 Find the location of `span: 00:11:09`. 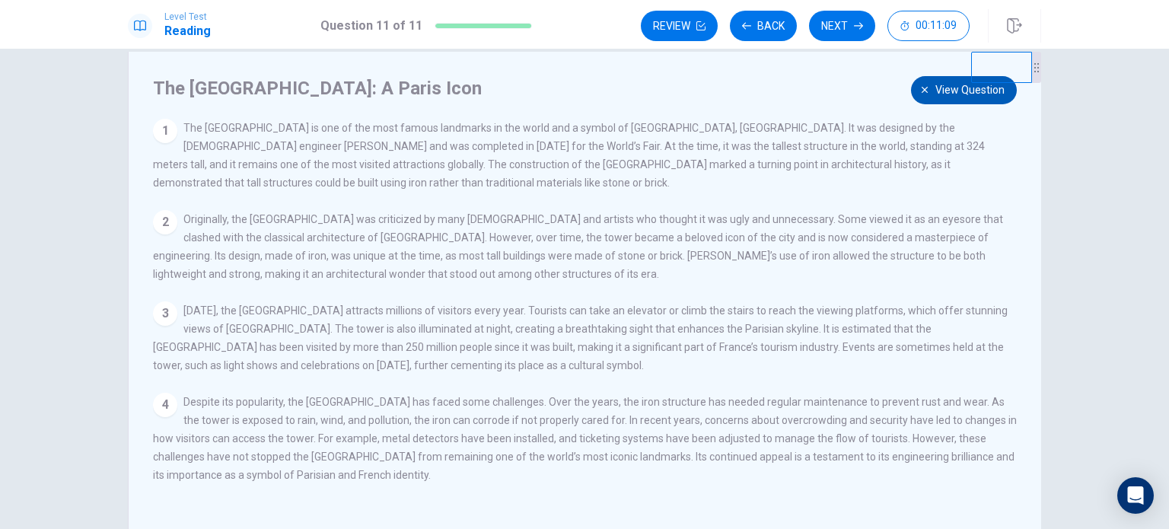

span: 00:11:09 is located at coordinates (936, 26).